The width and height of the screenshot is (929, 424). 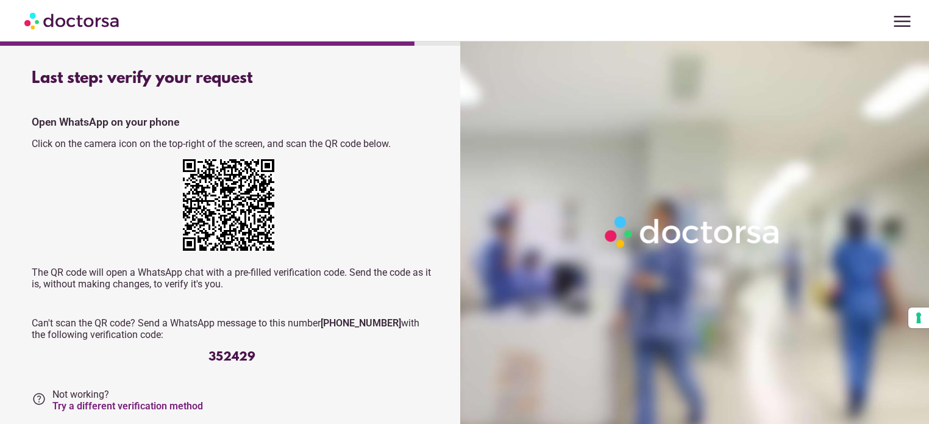 I want to click on i: help, so click(x=39, y=399).